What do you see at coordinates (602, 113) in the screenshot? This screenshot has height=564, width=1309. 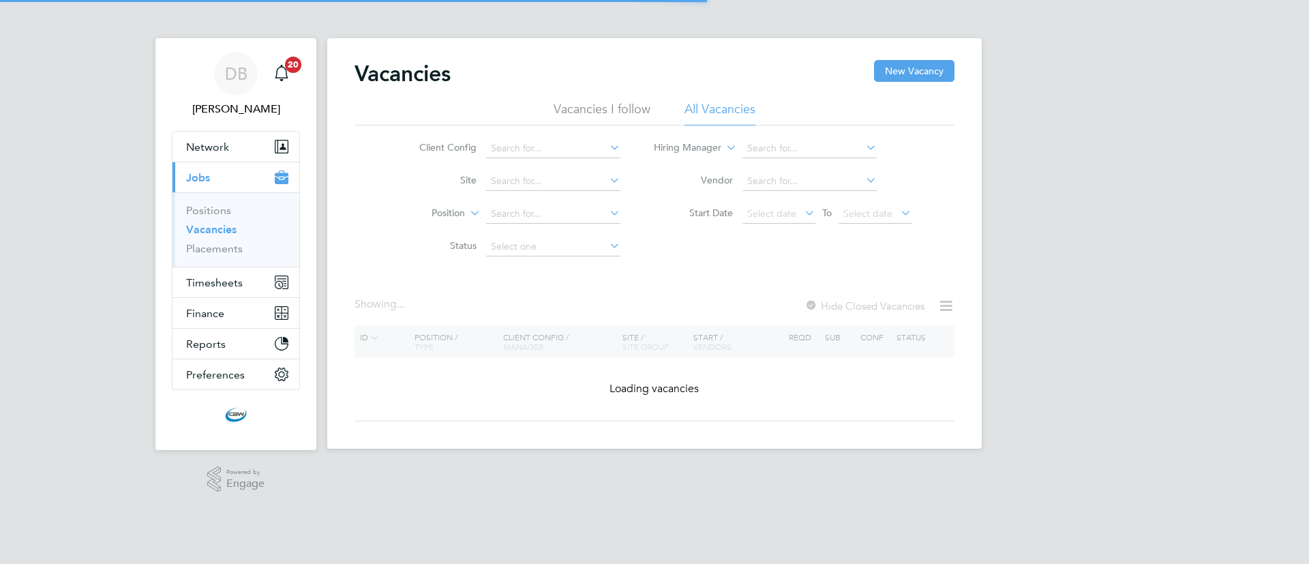 I see `li: Vacancies I follow` at bounding box center [602, 113].